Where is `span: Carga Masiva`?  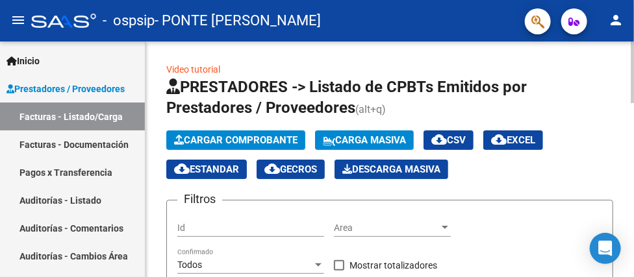 span: Carga Masiva is located at coordinates (364, 140).